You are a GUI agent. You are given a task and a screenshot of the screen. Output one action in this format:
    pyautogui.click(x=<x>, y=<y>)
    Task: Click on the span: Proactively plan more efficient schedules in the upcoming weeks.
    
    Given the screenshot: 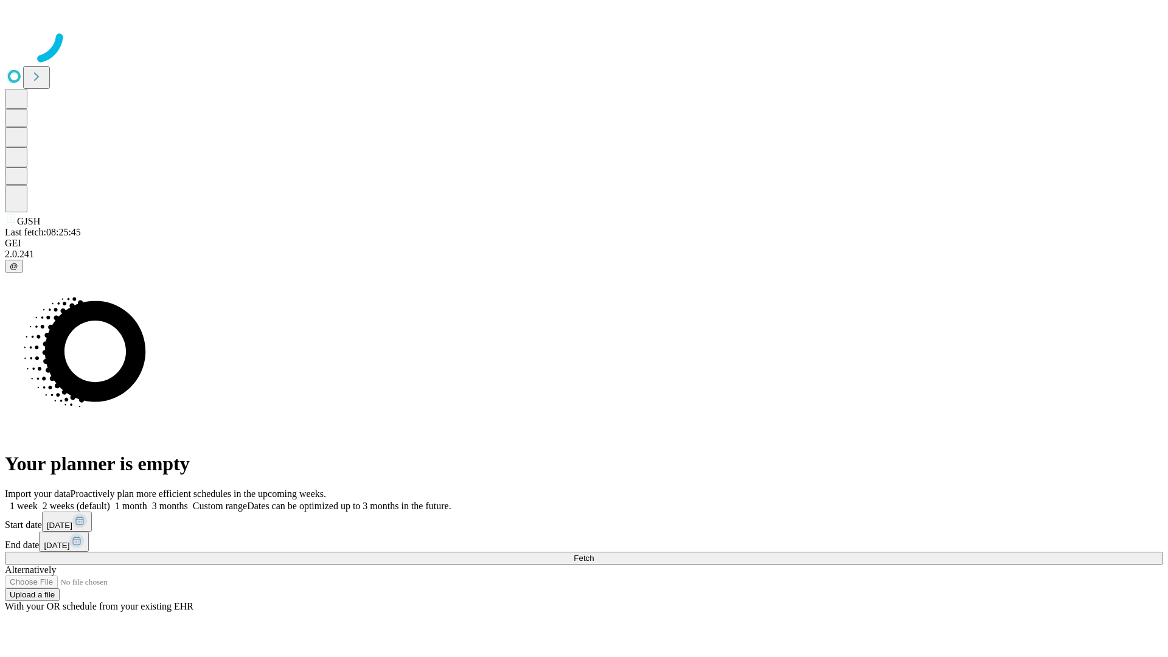 What is the action you would take?
    pyautogui.click(x=198, y=493)
    